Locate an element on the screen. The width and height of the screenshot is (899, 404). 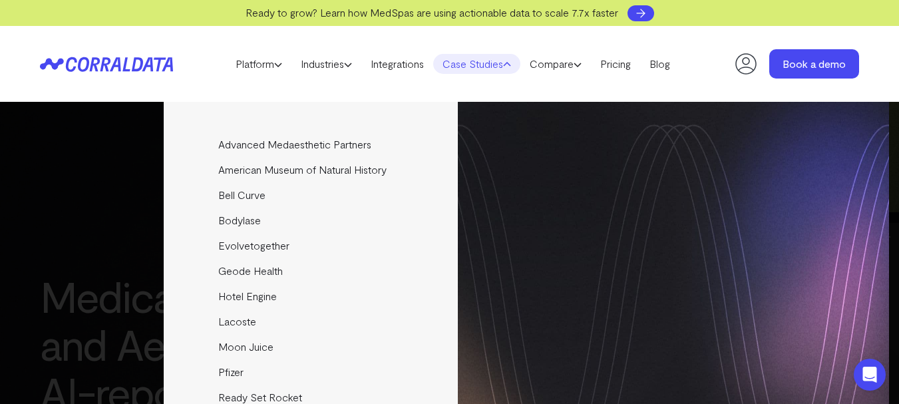
a: Book a demo is located at coordinates (814, 64).